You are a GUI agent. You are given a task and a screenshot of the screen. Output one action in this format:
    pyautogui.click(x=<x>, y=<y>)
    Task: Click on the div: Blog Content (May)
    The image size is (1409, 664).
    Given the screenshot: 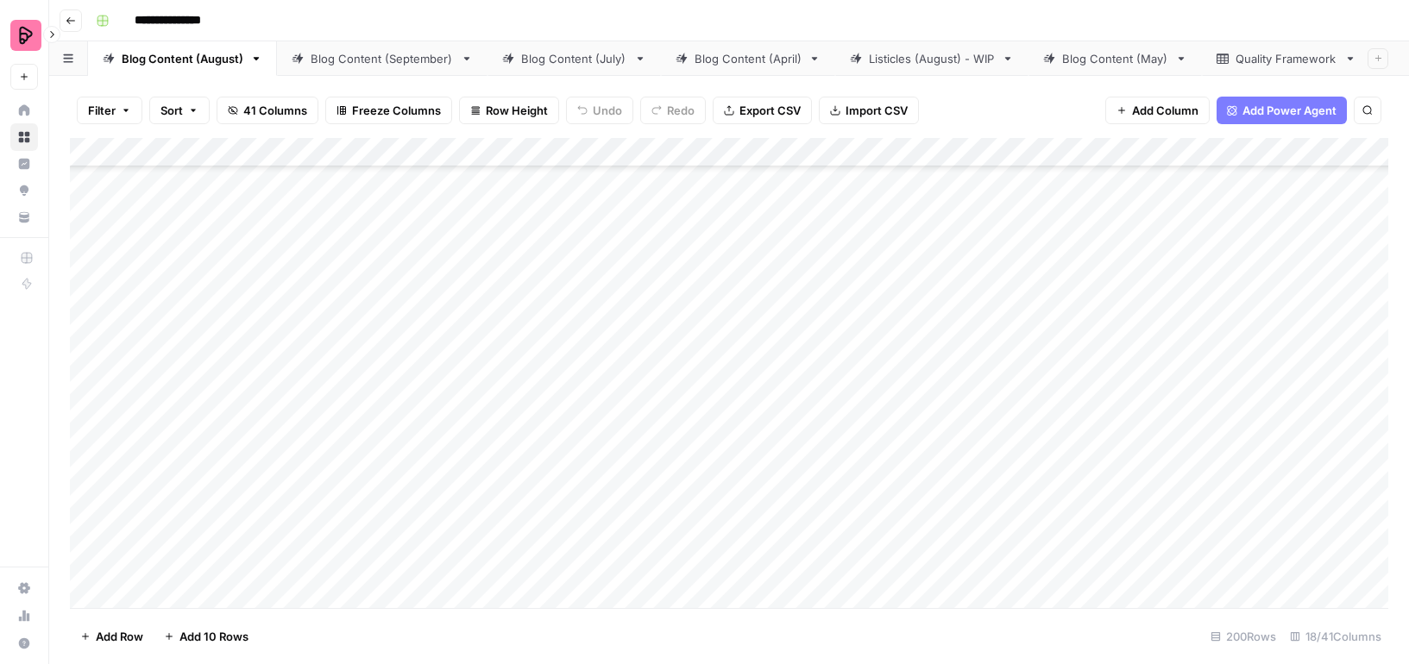 What is the action you would take?
    pyautogui.click(x=1115, y=59)
    